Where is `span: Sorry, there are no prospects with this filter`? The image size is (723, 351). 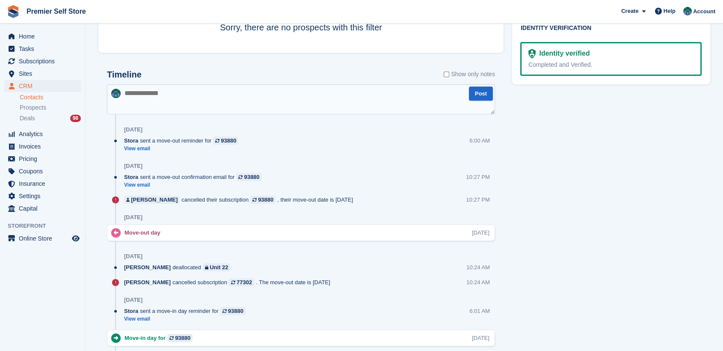
span: Sorry, there are no prospects with this filter is located at coordinates (301, 27).